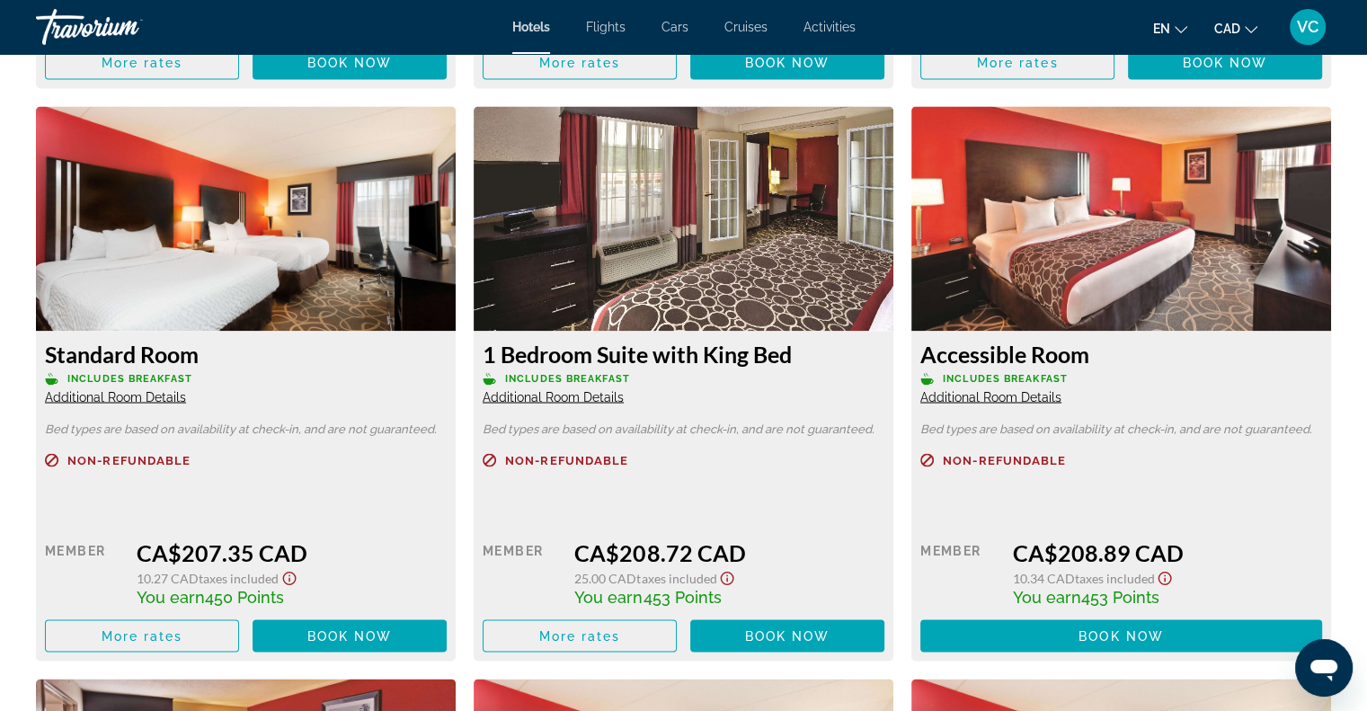  What do you see at coordinates (1162, 29) in the screenshot?
I see `span: en` at bounding box center [1162, 29].